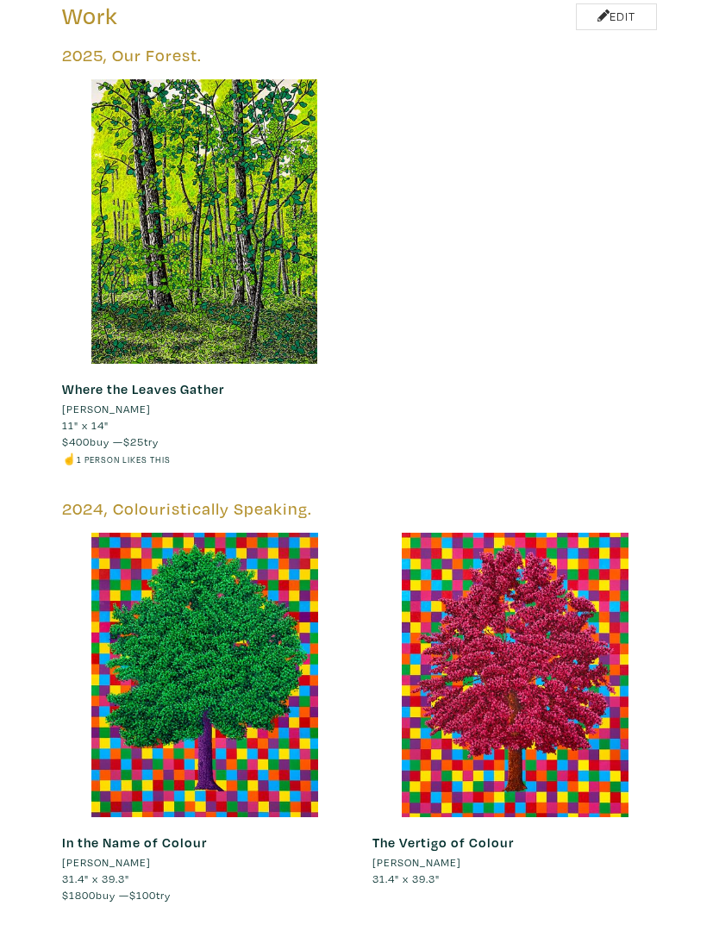  What do you see at coordinates (85, 425) in the screenshot?
I see `span: 11" x 14"` at bounding box center [85, 425].